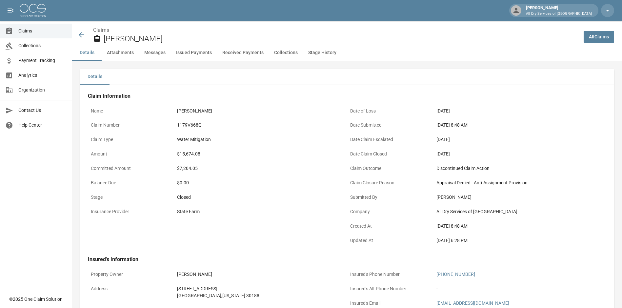 The height and width of the screenshot is (308, 622). What do you see at coordinates (390, 154) in the screenshot?
I see `p: Date Claim Closed` at bounding box center [390, 154].